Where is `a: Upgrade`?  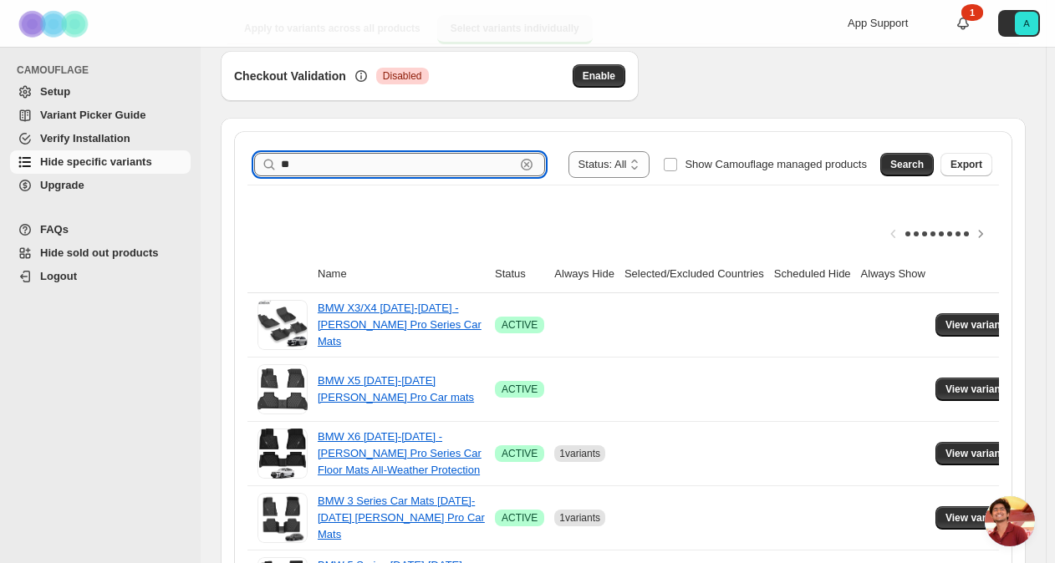
a: Upgrade is located at coordinates (100, 186).